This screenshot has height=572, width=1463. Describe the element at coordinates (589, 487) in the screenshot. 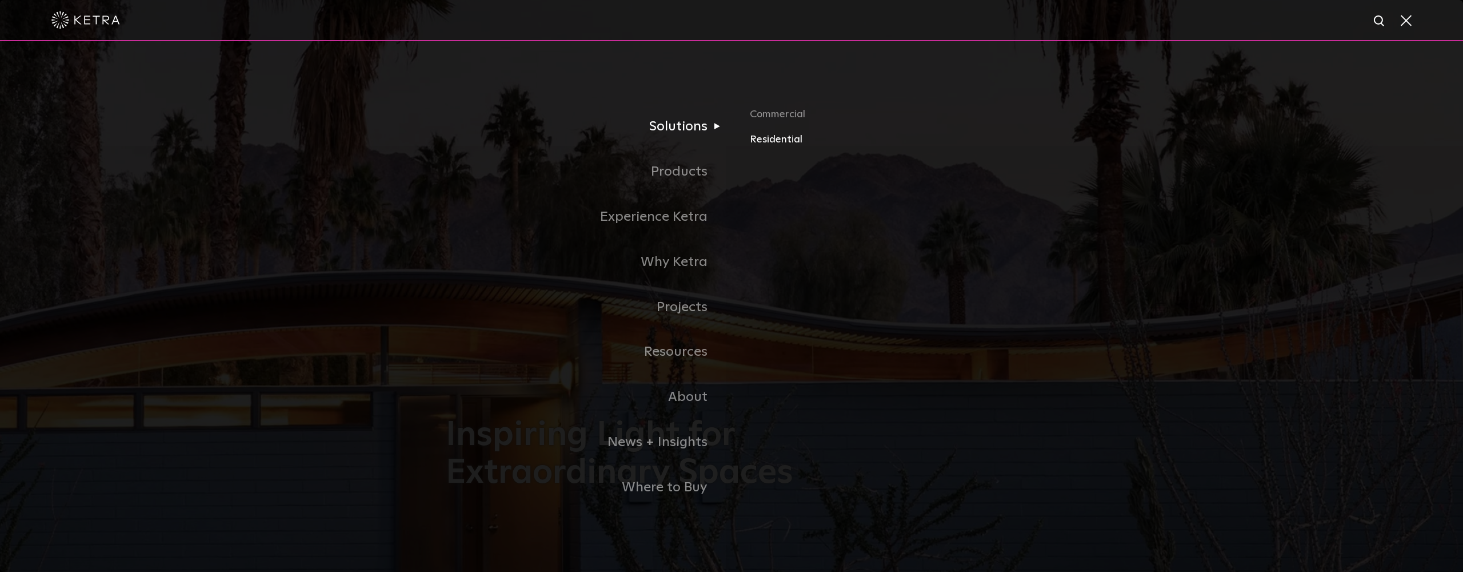

I see `a: Where to Buy` at that location.